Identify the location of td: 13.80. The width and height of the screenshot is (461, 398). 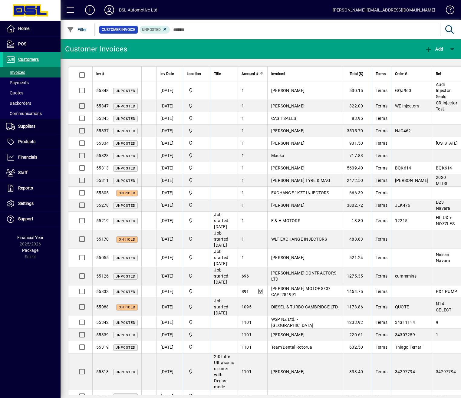
(357, 221).